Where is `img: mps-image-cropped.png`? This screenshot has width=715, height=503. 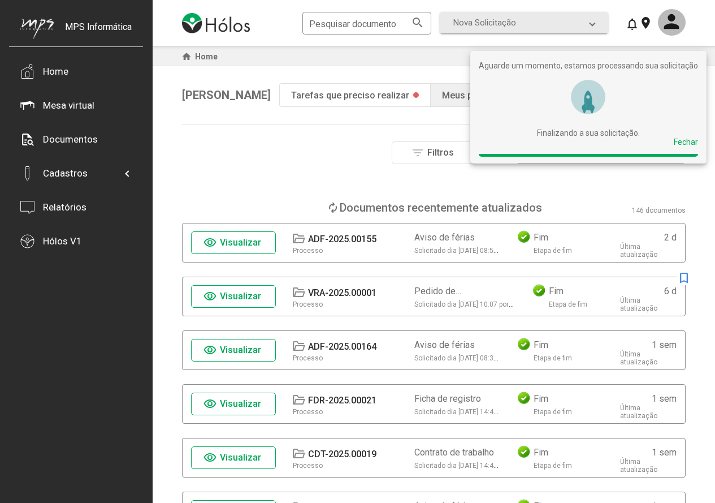 img: mps-image-cropped.png is located at coordinates (37, 28).